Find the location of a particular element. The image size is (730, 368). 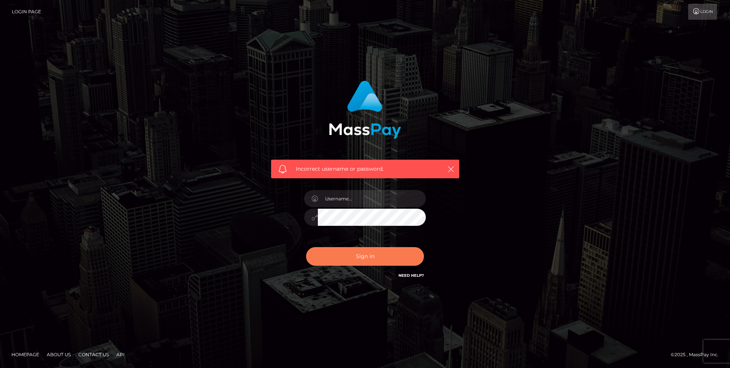

a: Homepage is located at coordinates (25, 355).